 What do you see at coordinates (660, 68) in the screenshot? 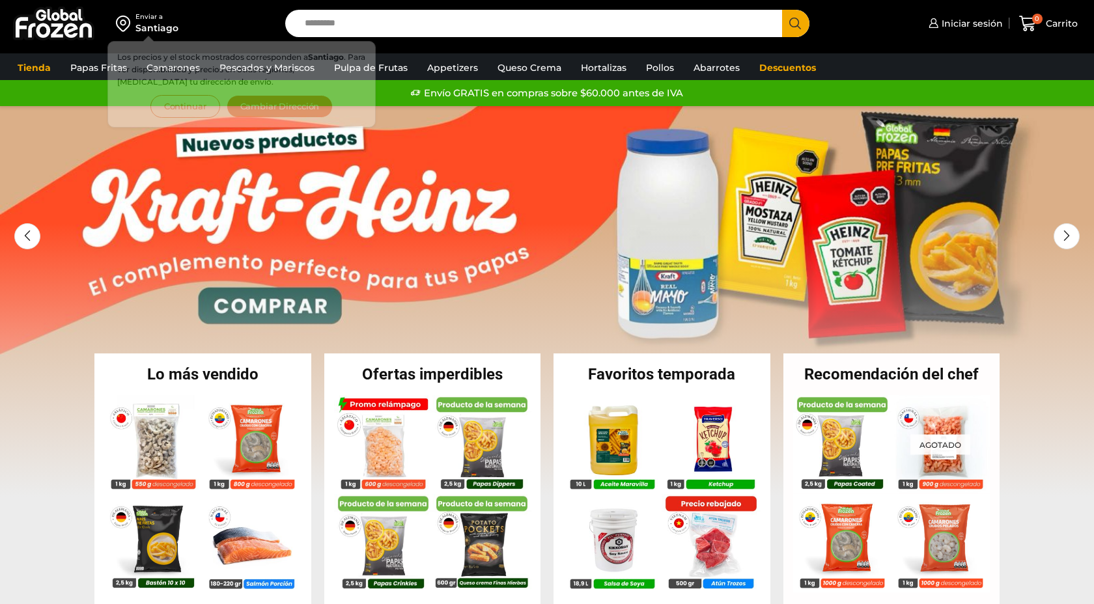
I see `a: Pollos` at bounding box center [660, 68].